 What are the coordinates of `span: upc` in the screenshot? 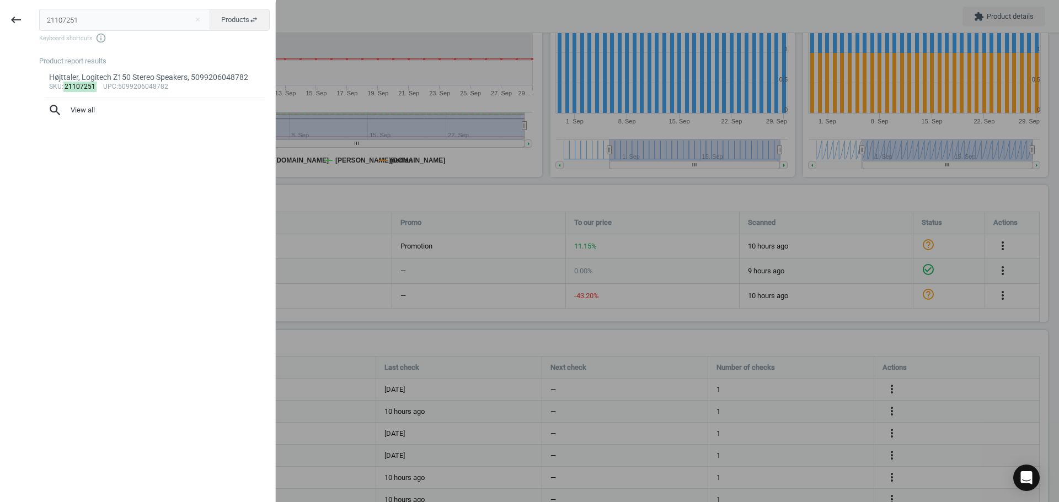 It's located at (110, 87).